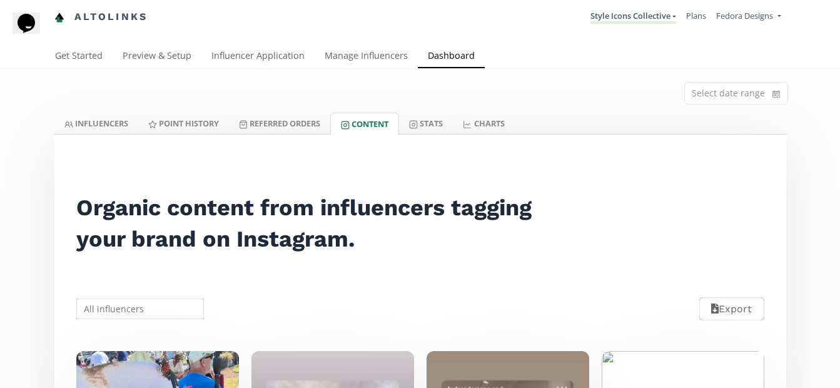 This screenshot has width=840, height=388. What do you see at coordinates (451, 57) in the screenshot?
I see `a: Dashboard` at bounding box center [451, 57].